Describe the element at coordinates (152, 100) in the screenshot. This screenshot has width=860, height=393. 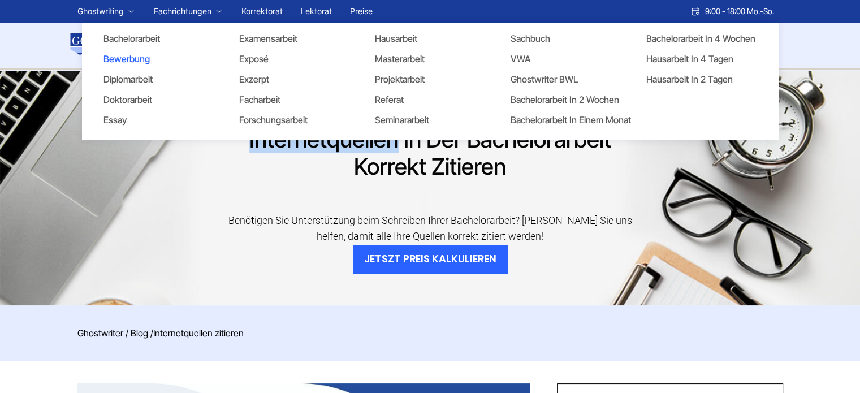
I see `a: Doktorarbeit` at that location.